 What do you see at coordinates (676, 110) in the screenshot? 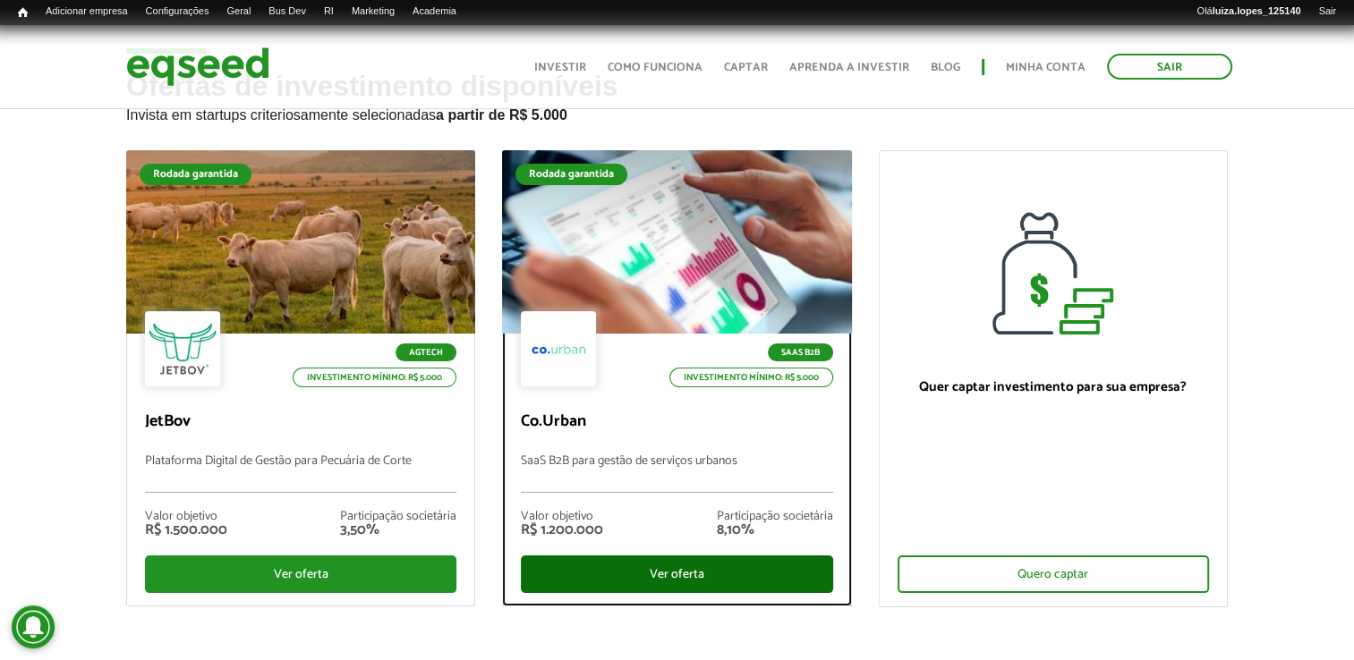
I see `h2: Ofertas de investimento disponíveis` at bounding box center [676, 110].